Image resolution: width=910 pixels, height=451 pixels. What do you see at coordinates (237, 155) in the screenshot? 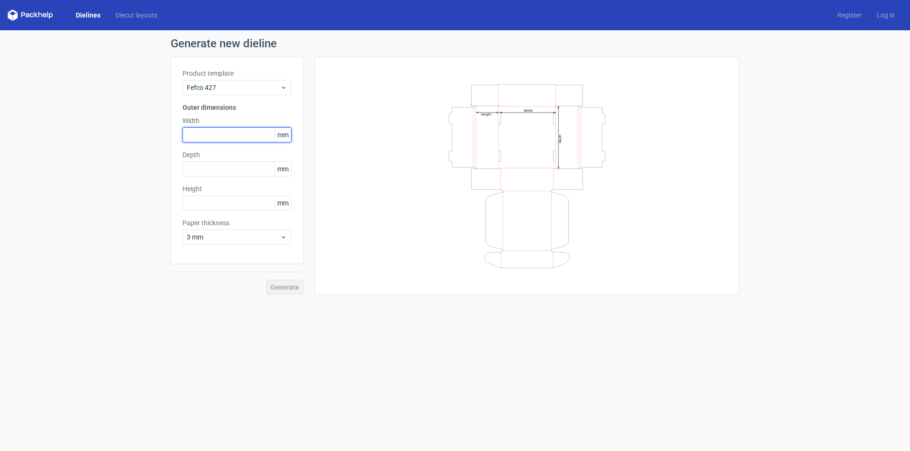
I see `label: Depth` at bounding box center [237, 155].